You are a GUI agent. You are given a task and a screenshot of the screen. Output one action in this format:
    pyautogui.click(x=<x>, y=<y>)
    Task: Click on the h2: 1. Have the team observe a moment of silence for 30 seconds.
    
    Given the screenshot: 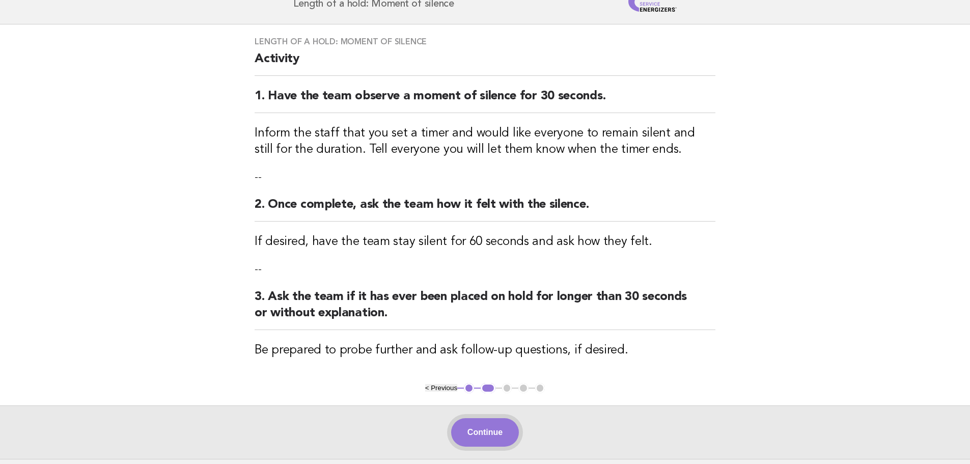 What is the action you would take?
    pyautogui.click(x=485, y=100)
    